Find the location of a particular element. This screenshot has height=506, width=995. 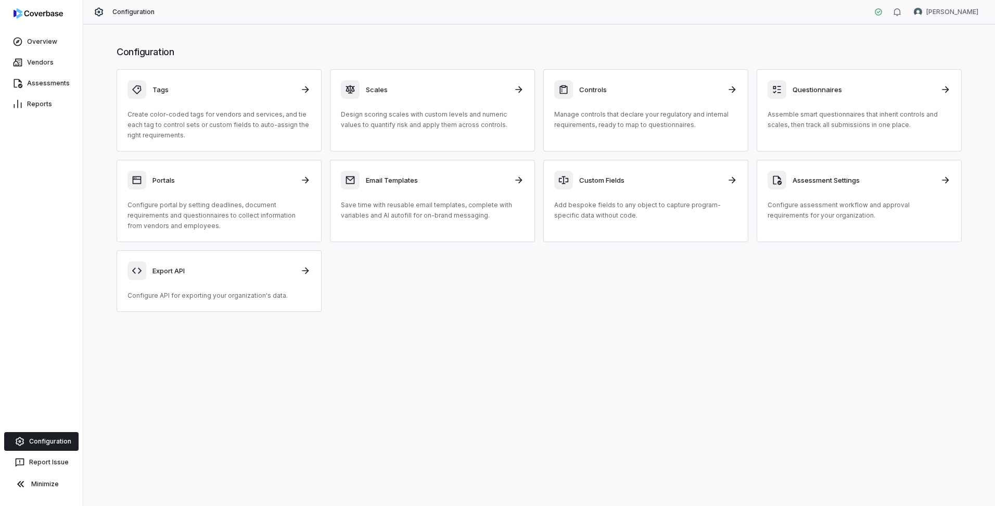

h3: Controls is located at coordinates (650, 89).